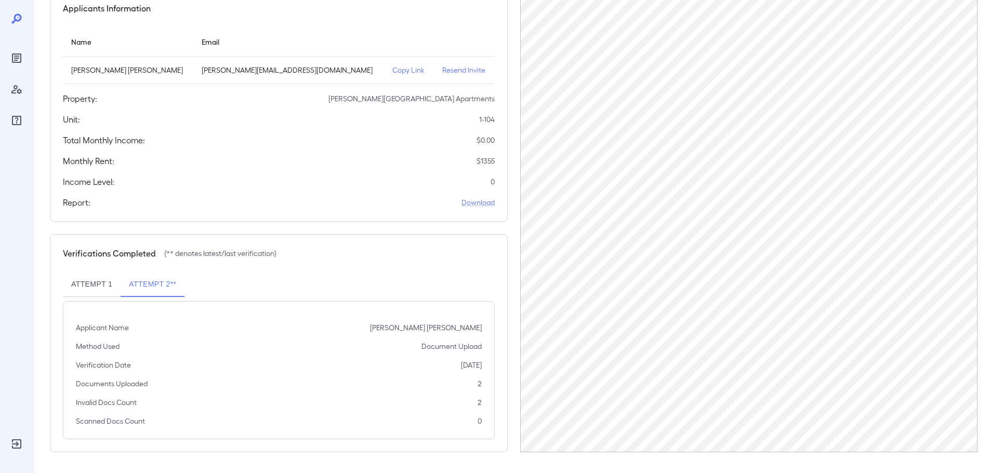  Describe the element at coordinates (107, 8) in the screenshot. I see `h5: Applicants Information` at that location.